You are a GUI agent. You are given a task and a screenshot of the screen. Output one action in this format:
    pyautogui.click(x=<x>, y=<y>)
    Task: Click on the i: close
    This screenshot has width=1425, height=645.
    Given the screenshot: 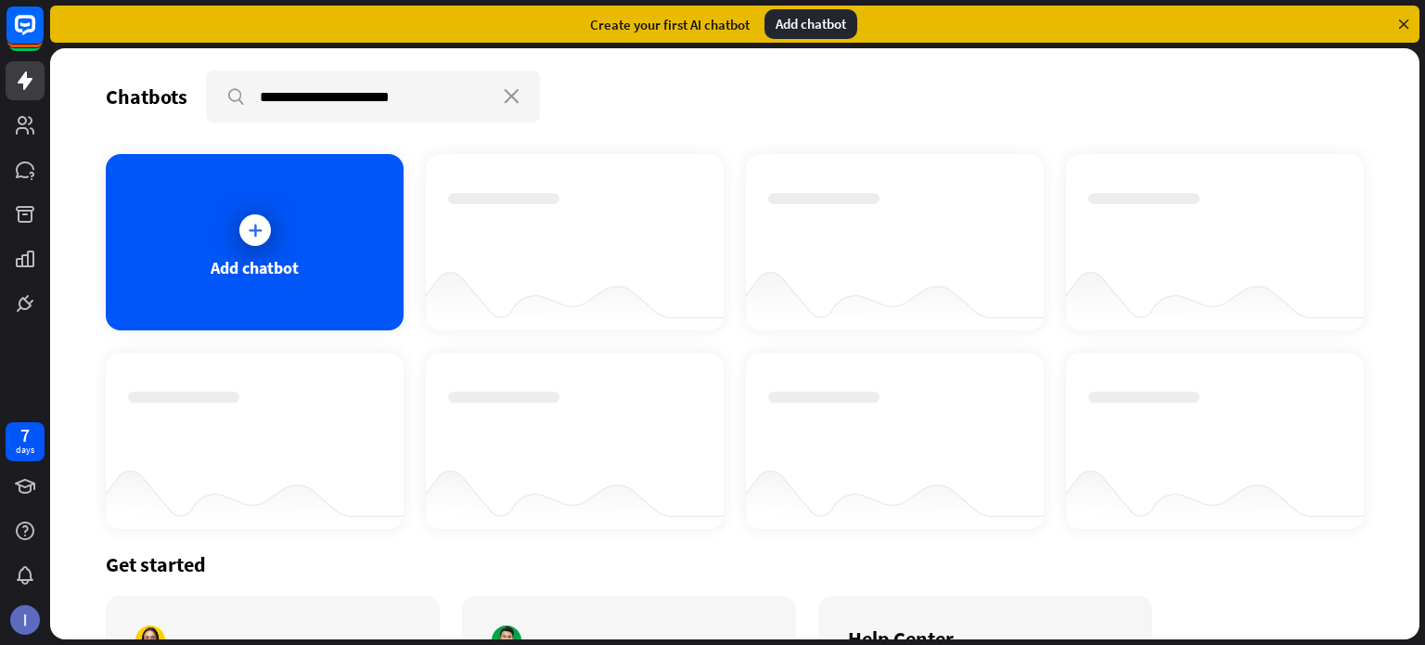 What is the action you would take?
    pyautogui.click(x=511, y=96)
    